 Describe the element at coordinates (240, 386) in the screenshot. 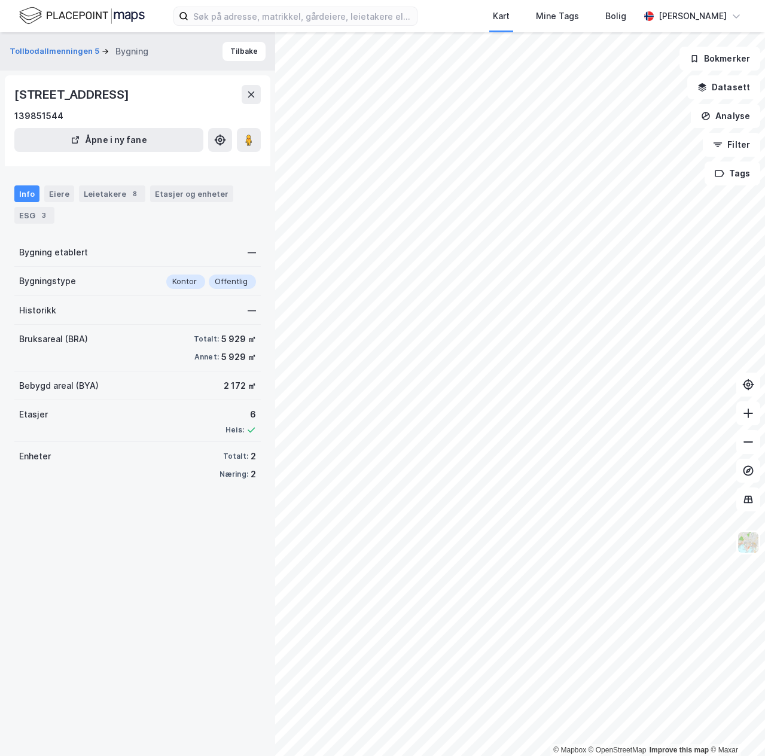

I see `div: 2 172 ㎡` at that location.